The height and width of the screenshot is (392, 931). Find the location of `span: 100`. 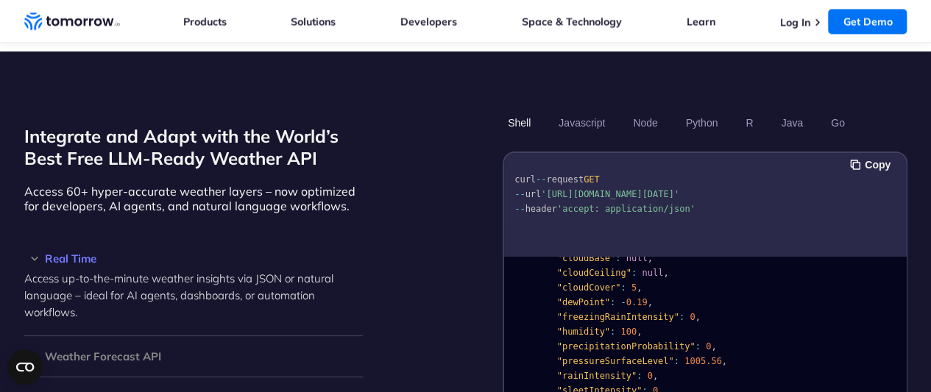

span: 100 is located at coordinates (628, 332).